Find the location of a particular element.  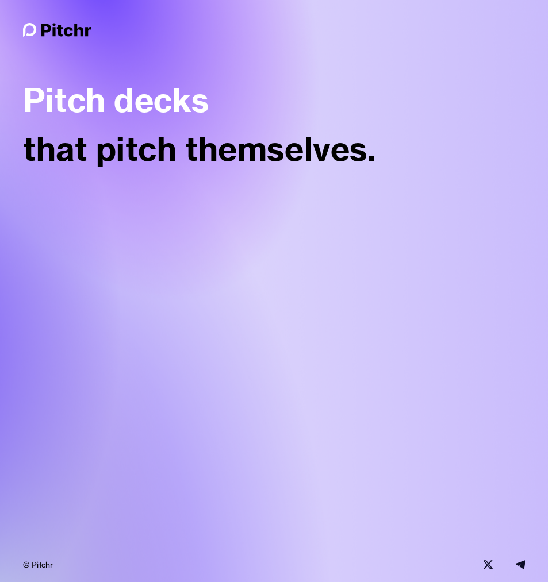

img: LinkedIn icon is located at coordinates (520, 565).